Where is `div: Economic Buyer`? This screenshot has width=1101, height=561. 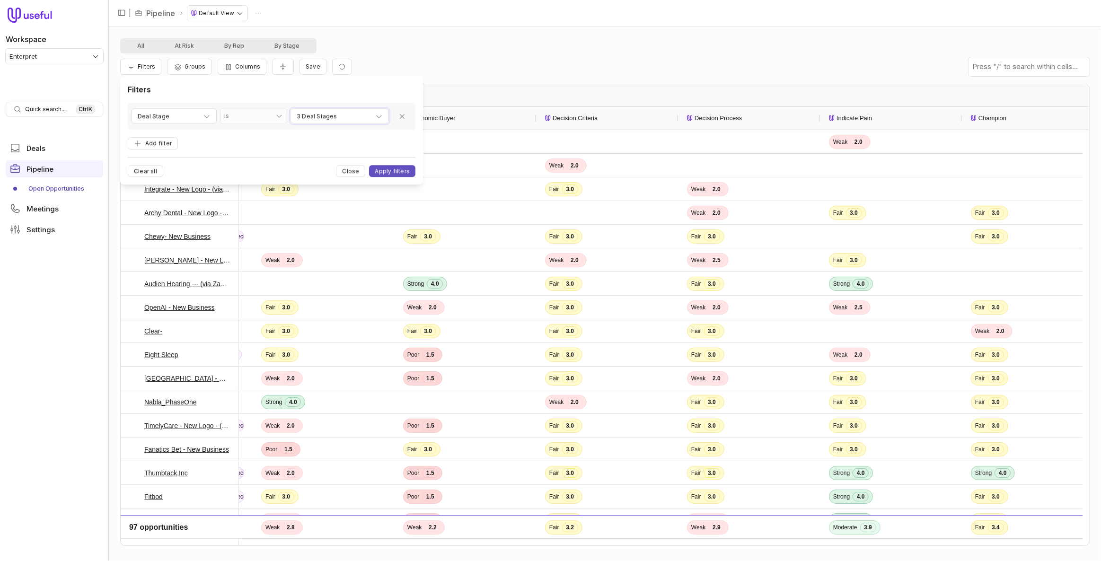
div: Economic Buyer is located at coordinates (466, 118).